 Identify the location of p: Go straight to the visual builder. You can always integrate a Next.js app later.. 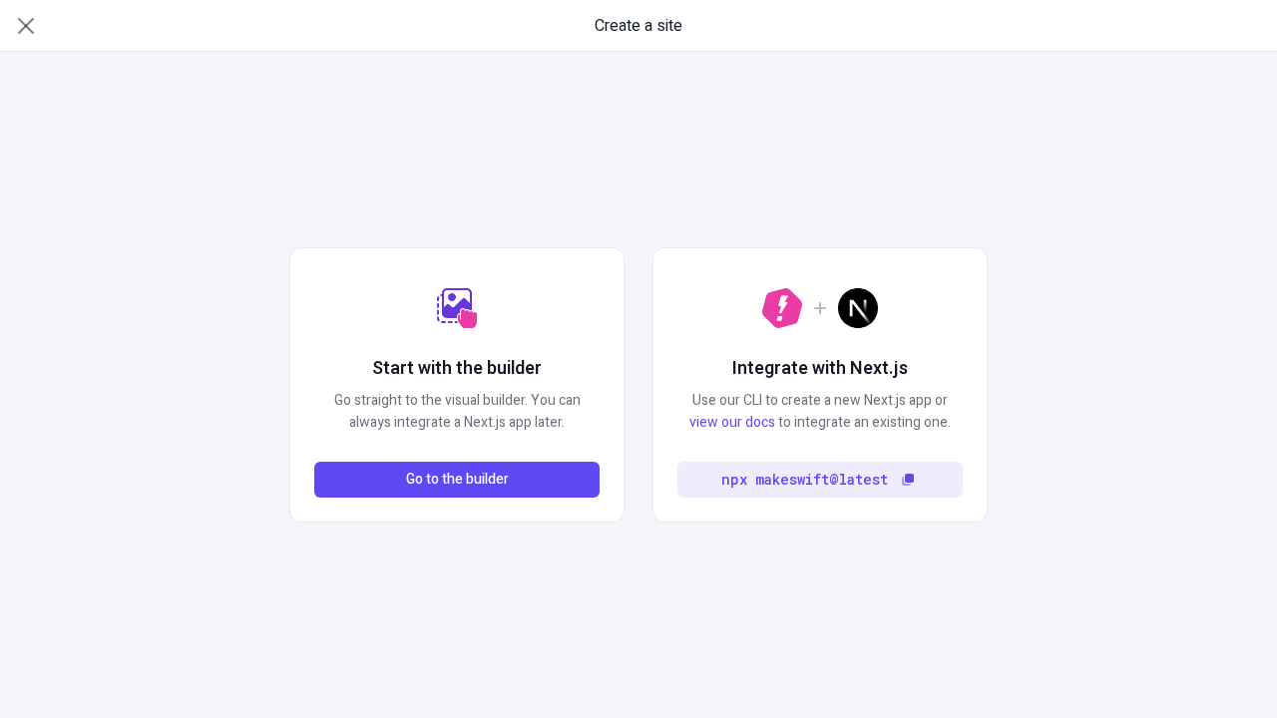
(457, 412).